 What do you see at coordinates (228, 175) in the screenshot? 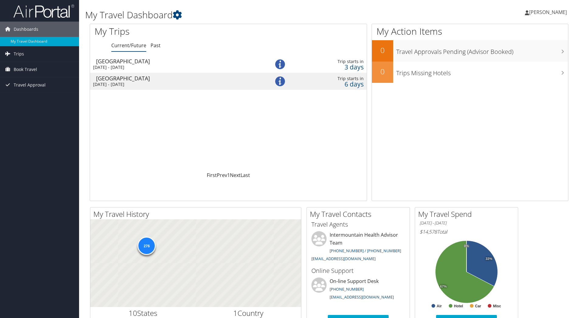
I see `a: 1` at bounding box center [228, 175].